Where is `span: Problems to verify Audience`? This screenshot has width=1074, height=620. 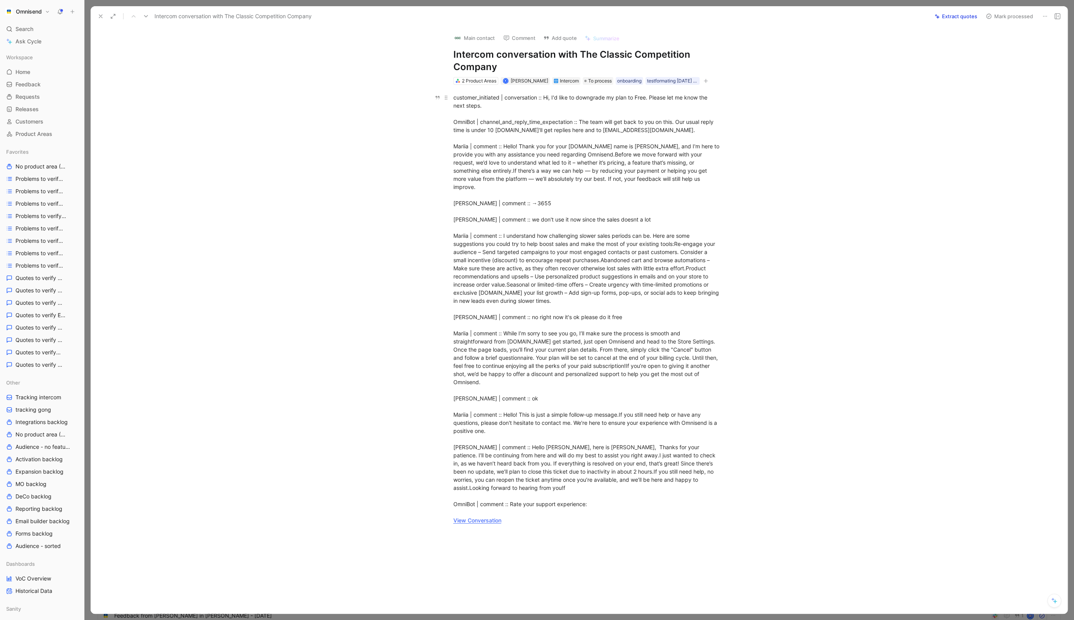
span: Problems to verify Audience is located at coordinates (41, 191).